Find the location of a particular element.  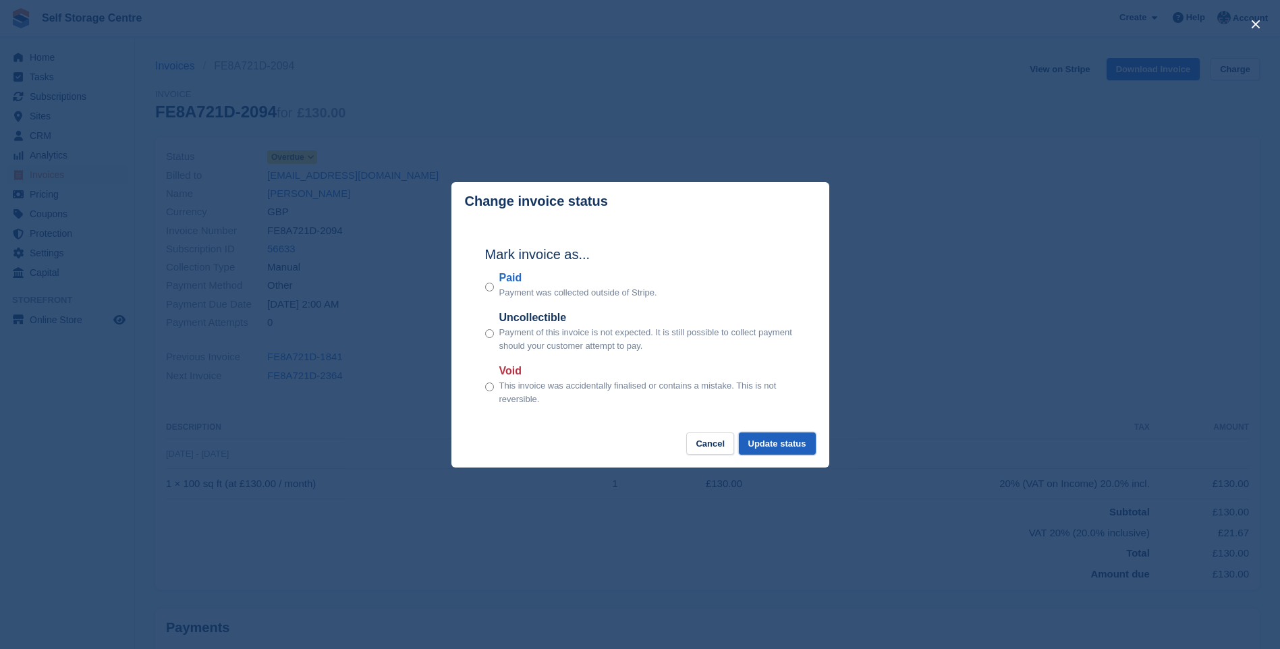

p: Payment of this invoice is not expected. It is still possible to collect payment should your cust... is located at coordinates (647, 339).